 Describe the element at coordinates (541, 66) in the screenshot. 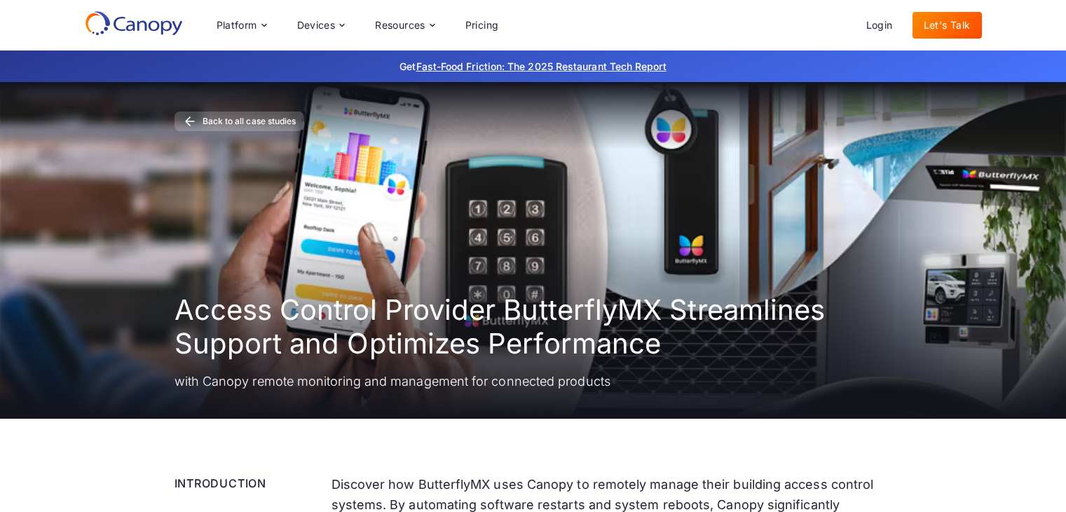

I see `a: Fast-Food Friction: The 2025 Restaurant Tech Report` at that location.